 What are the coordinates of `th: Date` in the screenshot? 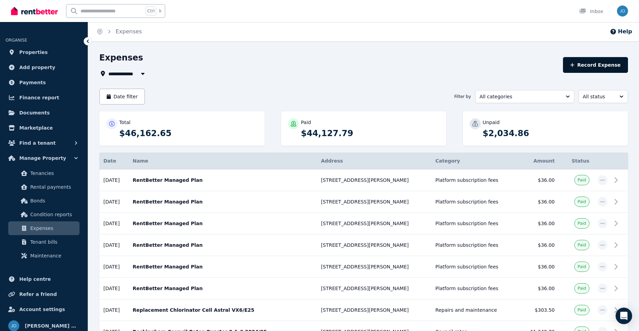 It's located at (114, 161).